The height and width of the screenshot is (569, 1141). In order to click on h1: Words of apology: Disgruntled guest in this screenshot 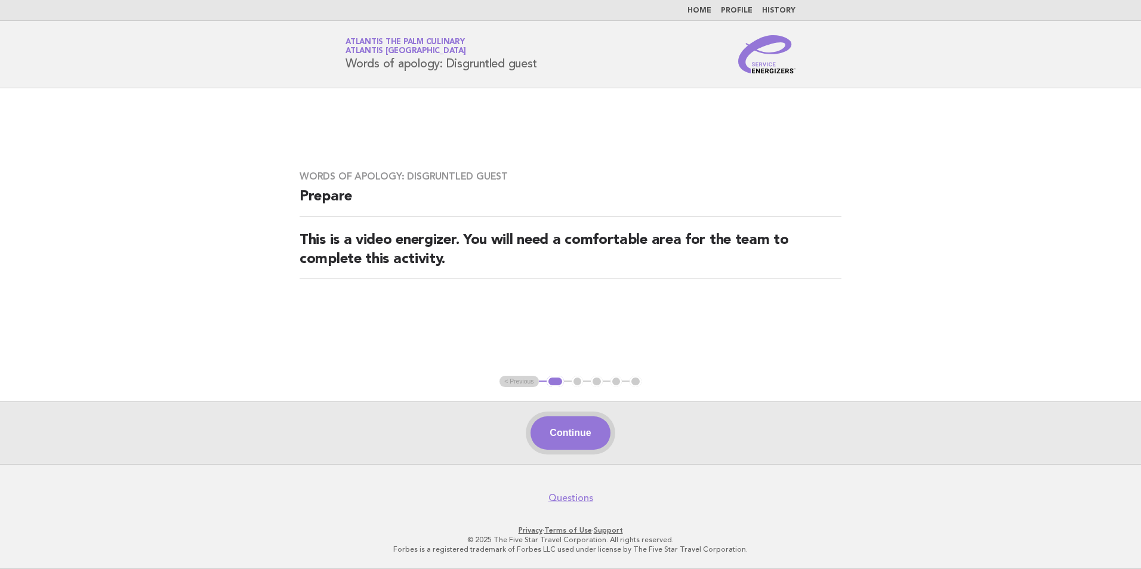, I will do `click(441, 54)`.